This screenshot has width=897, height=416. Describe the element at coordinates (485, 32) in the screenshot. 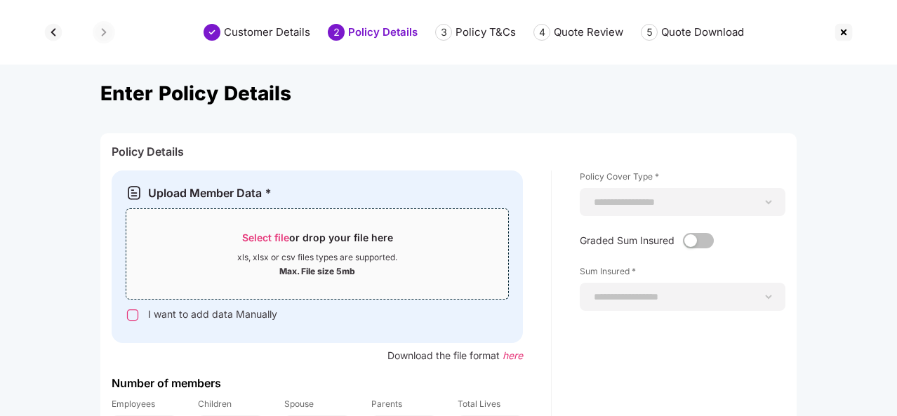

I see `div: Policy T&Cs` at that location.